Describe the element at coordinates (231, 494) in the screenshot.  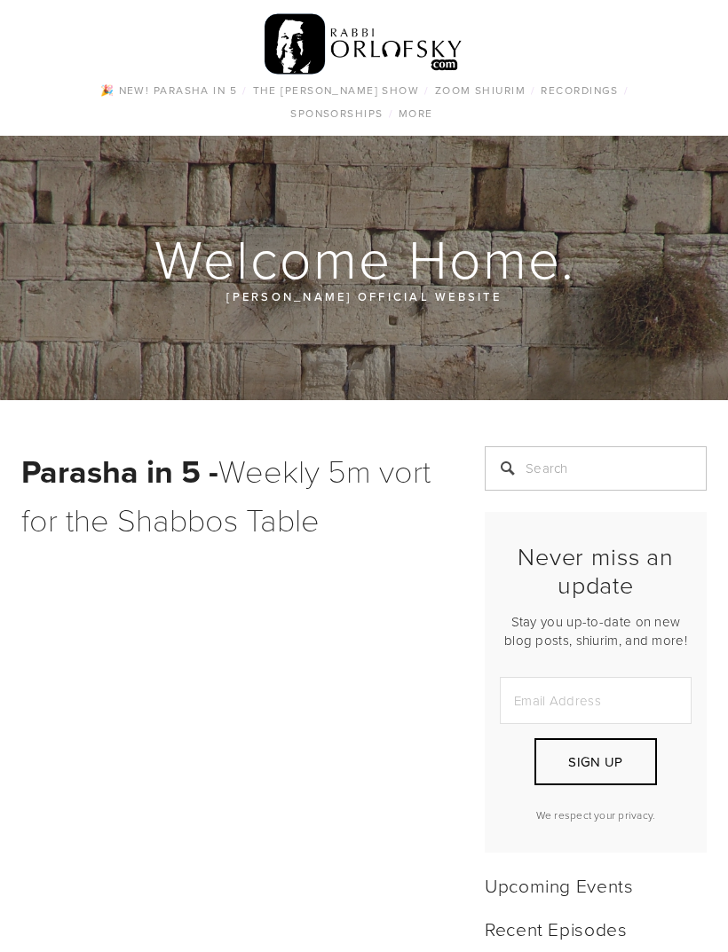
I see `h1: Weekly 5m vort for the Shabbos Table` at that location.